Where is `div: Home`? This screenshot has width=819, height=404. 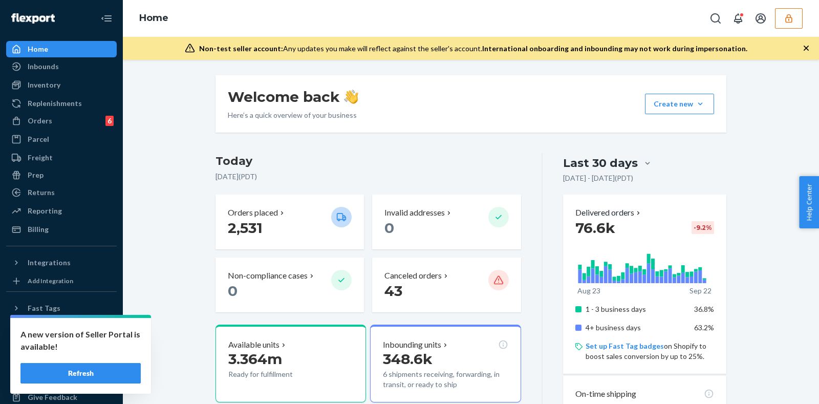
div: Home is located at coordinates (38, 49).